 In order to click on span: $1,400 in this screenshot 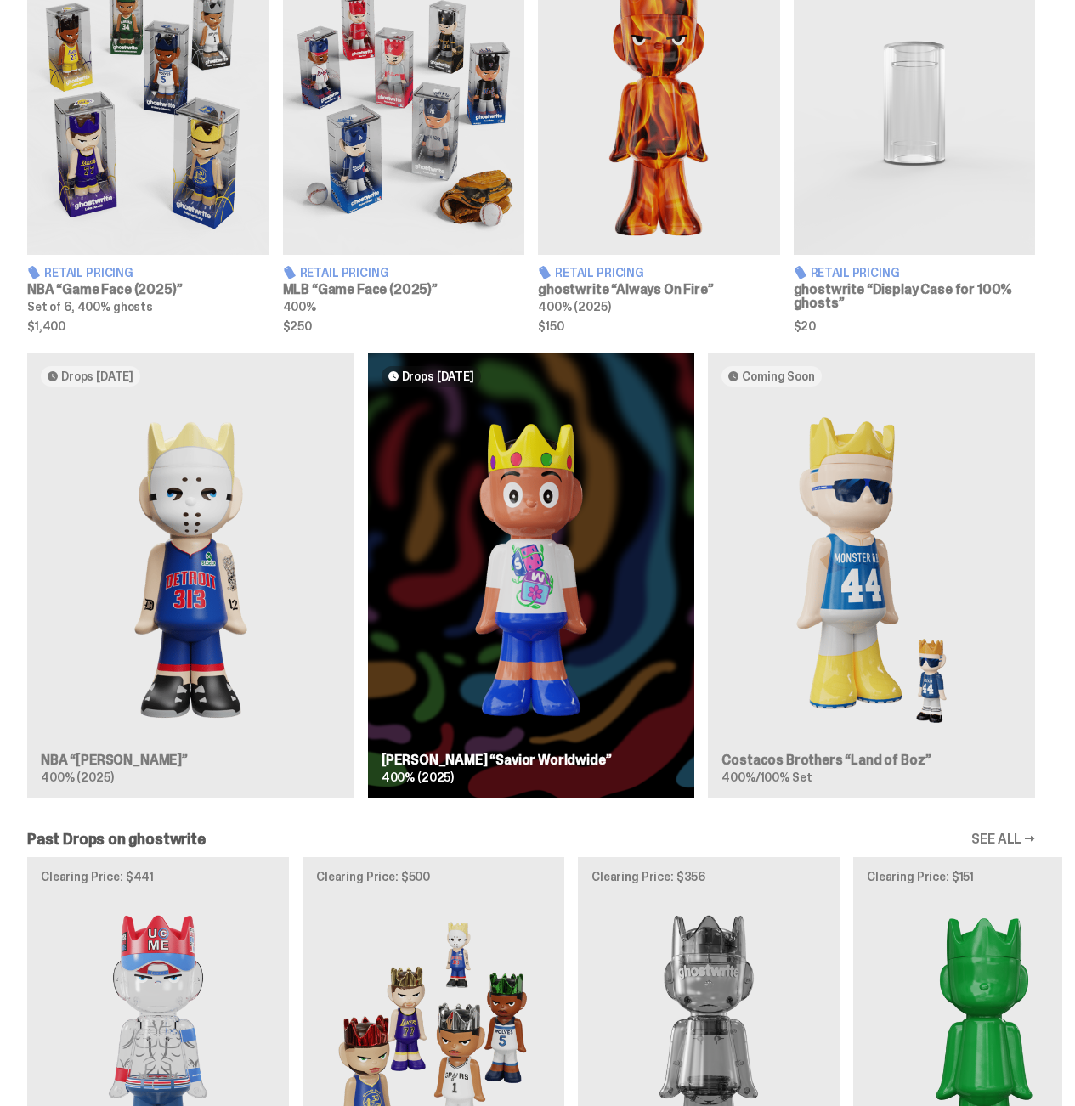, I will do `click(148, 326)`.